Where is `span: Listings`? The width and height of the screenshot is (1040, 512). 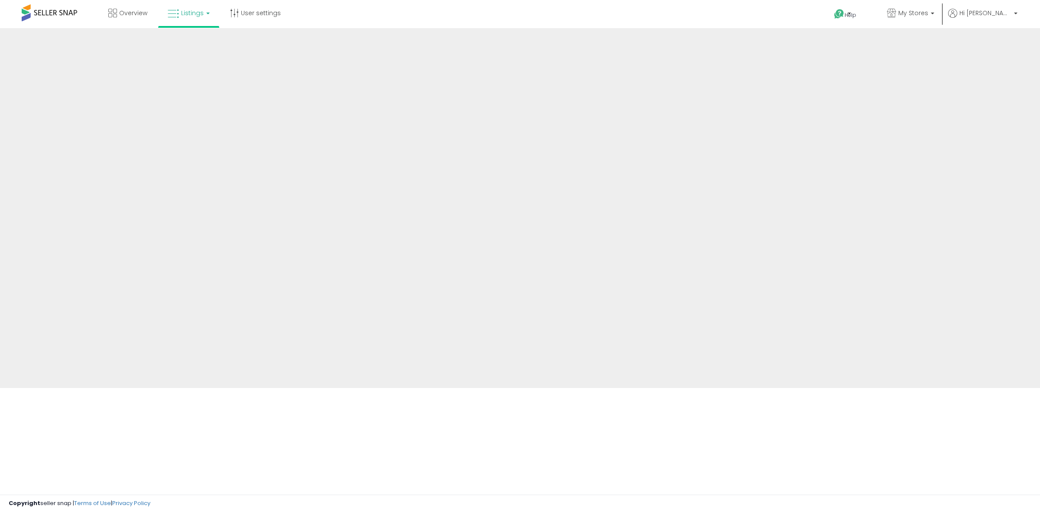
span: Listings is located at coordinates (192, 13).